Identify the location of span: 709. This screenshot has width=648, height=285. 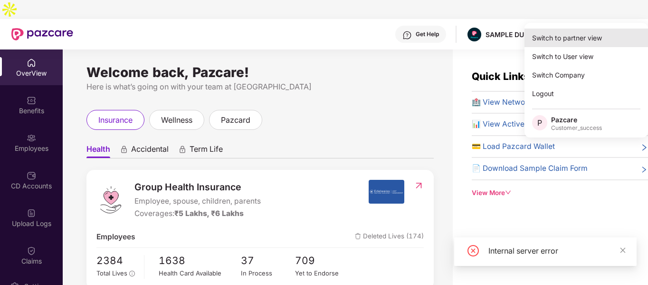
(322, 260).